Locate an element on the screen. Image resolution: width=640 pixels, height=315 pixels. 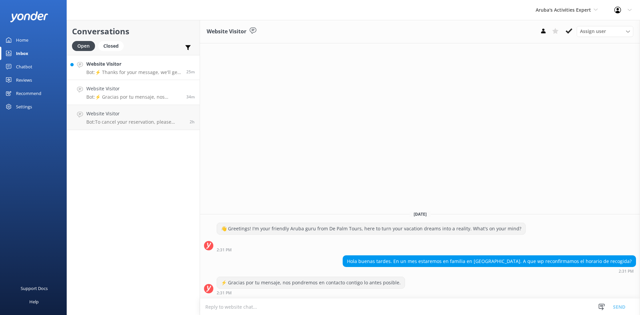
a: Open is located at coordinates (85, 46).